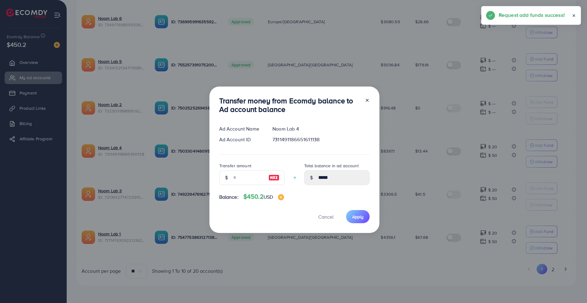  What do you see at coordinates (229, 197) in the screenshot?
I see `span: Balance:` at bounding box center [229, 197].